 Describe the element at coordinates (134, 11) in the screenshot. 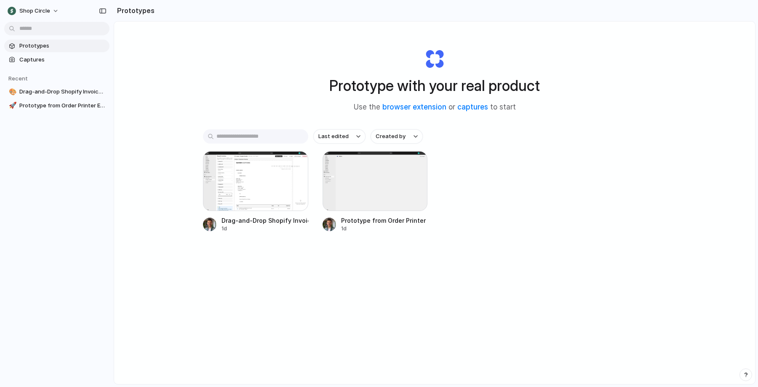

I see `h2: Prototypes` at that location.